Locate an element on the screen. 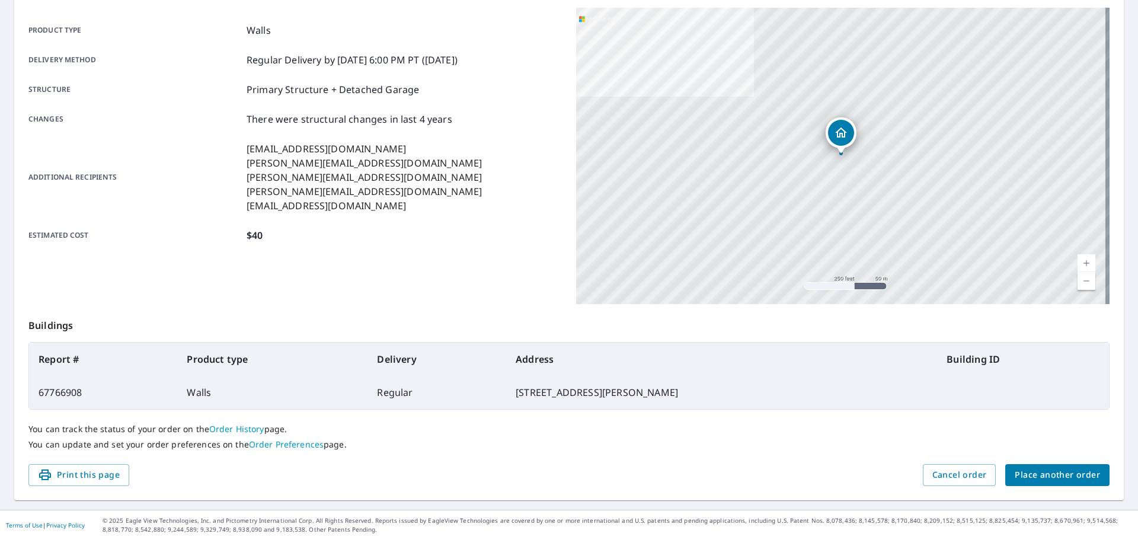 Image resolution: width=1138 pixels, height=540 pixels. p: You can track the status of your order on the page. is located at coordinates (569, 429).